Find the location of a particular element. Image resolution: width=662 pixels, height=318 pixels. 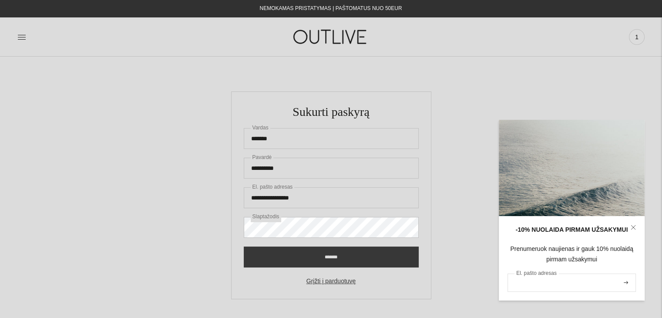

div: -10% NUOLAIDA PIRMAM UŽSAKYMUI is located at coordinates (571, 230).